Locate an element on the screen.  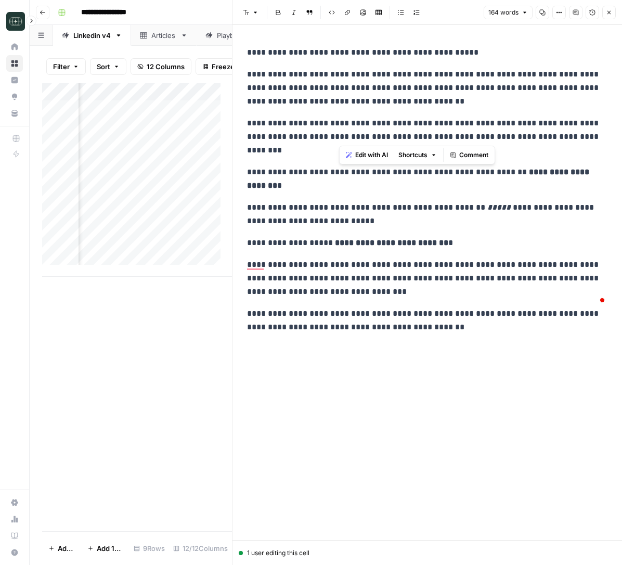
button: Add Row is located at coordinates (61, 548).